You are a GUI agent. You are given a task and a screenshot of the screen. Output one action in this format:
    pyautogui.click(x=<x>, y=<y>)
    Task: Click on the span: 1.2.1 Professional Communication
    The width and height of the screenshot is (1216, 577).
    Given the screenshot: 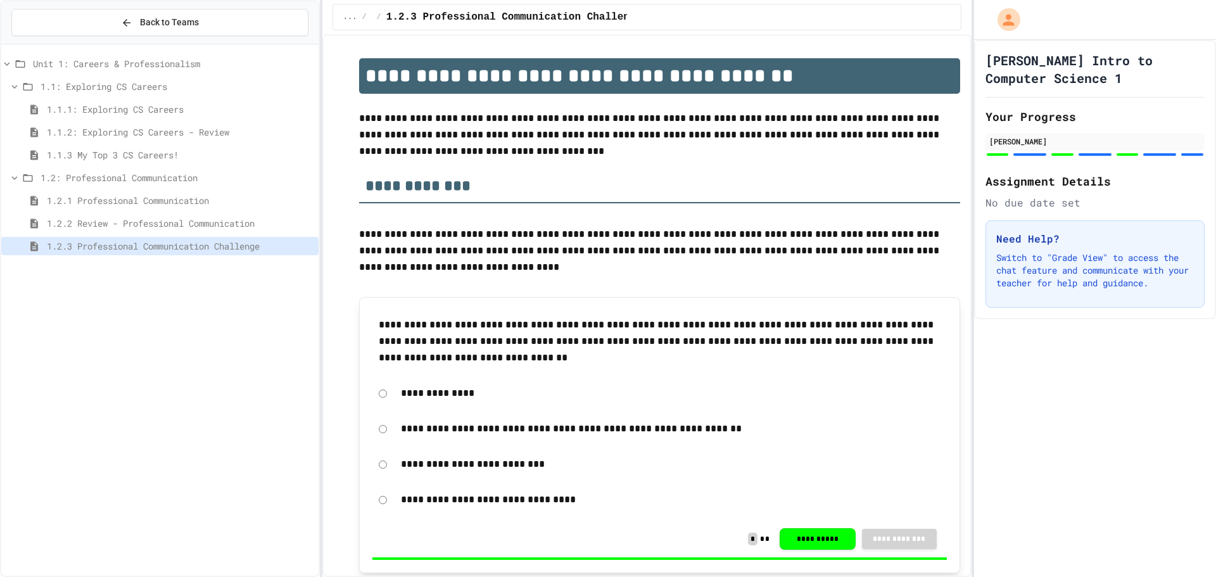 What is the action you would take?
    pyautogui.click(x=180, y=200)
    